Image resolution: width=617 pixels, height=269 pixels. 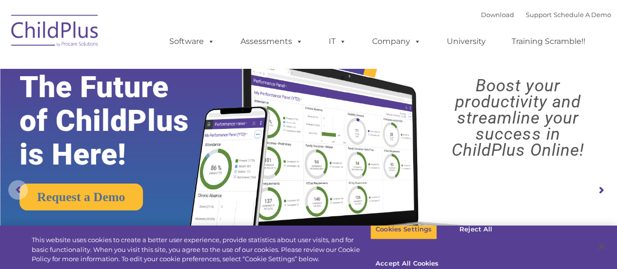 I want to click on rs-layer: Boost your productivity and streamline your success in ChildPlus Online!, so click(x=517, y=118).